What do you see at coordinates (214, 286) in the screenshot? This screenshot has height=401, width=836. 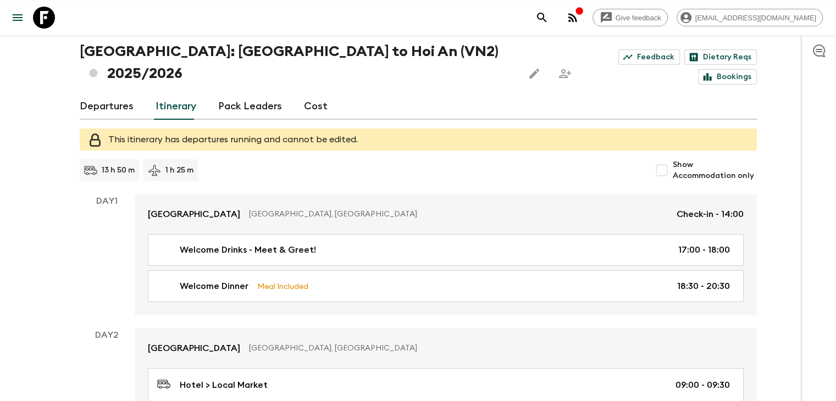 I see `p: Welcome Dinner` at bounding box center [214, 286].